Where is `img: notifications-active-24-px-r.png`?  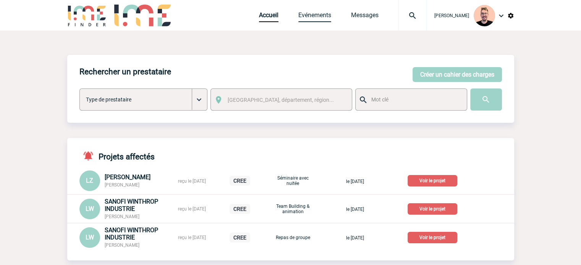
img: notifications-active-24-px-r.png is located at coordinates (91, 156).